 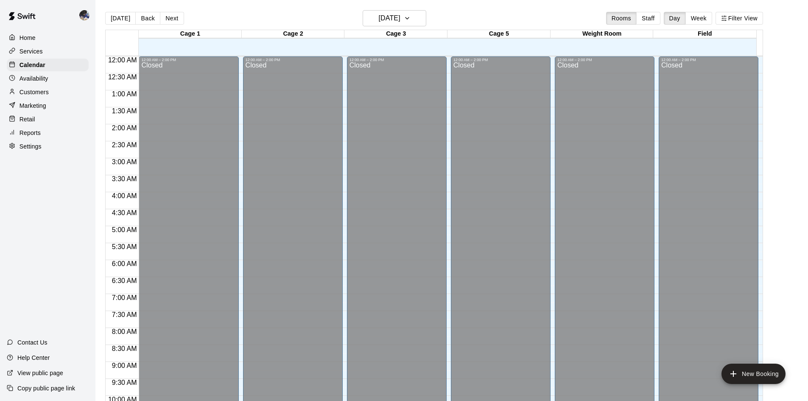 I want to click on div: Services, so click(x=48, y=51).